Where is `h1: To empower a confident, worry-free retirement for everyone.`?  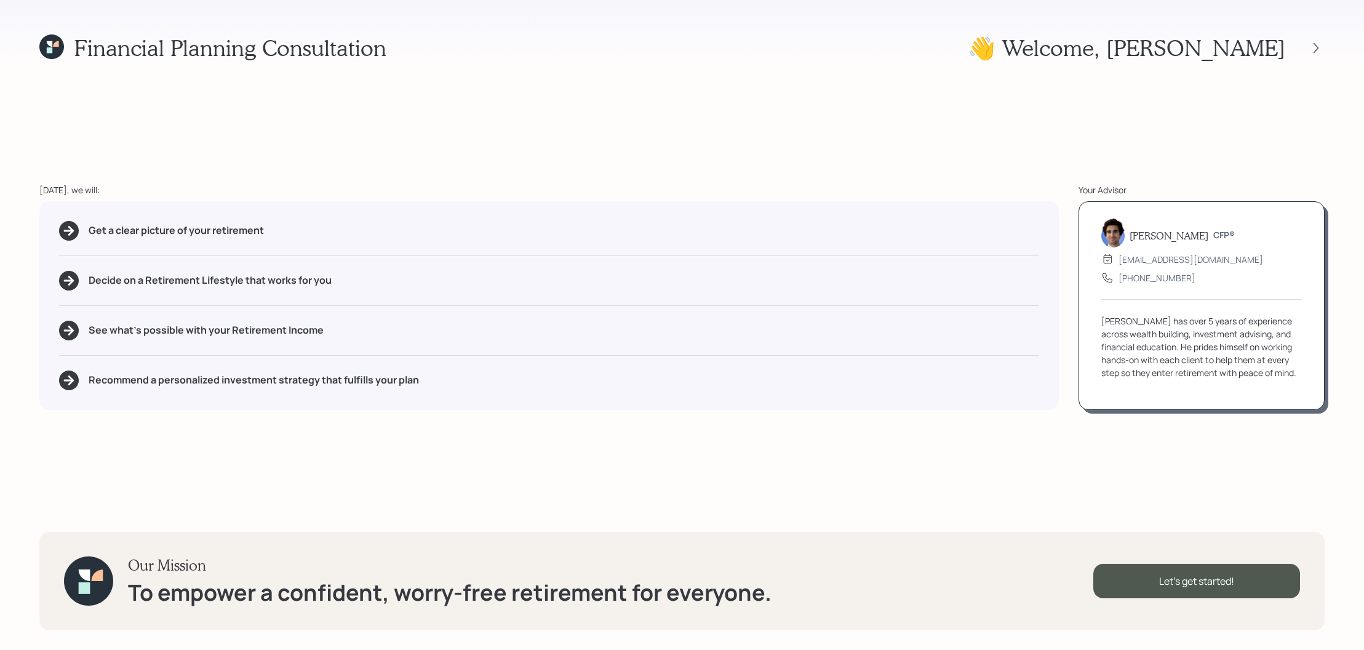
h1: To empower a confident, worry-free retirement for everyone. is located at coordinates (450, 592).